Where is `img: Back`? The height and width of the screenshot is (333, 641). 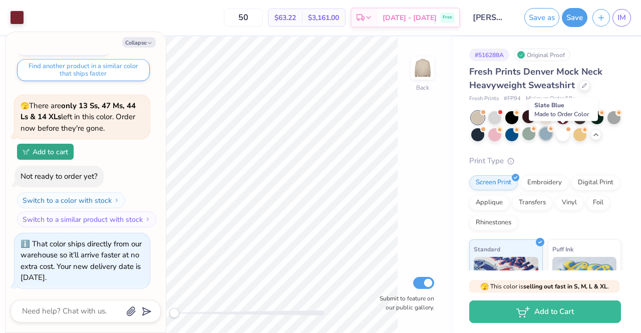
img: Back is located at coordinates (423, 68).